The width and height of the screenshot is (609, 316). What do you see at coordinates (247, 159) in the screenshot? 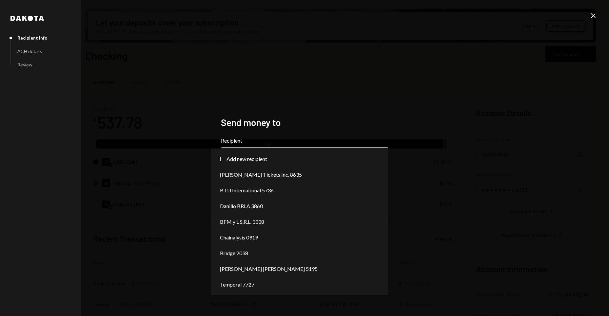
I see `span: Add new recipient` at bounding box center [247, 159].